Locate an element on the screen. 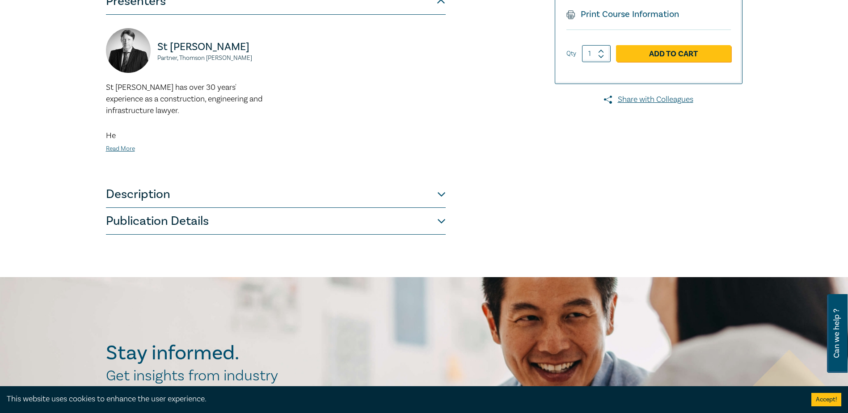 The image size is (848, 413). a: Print Course Information is located at coordinates (622, 14).